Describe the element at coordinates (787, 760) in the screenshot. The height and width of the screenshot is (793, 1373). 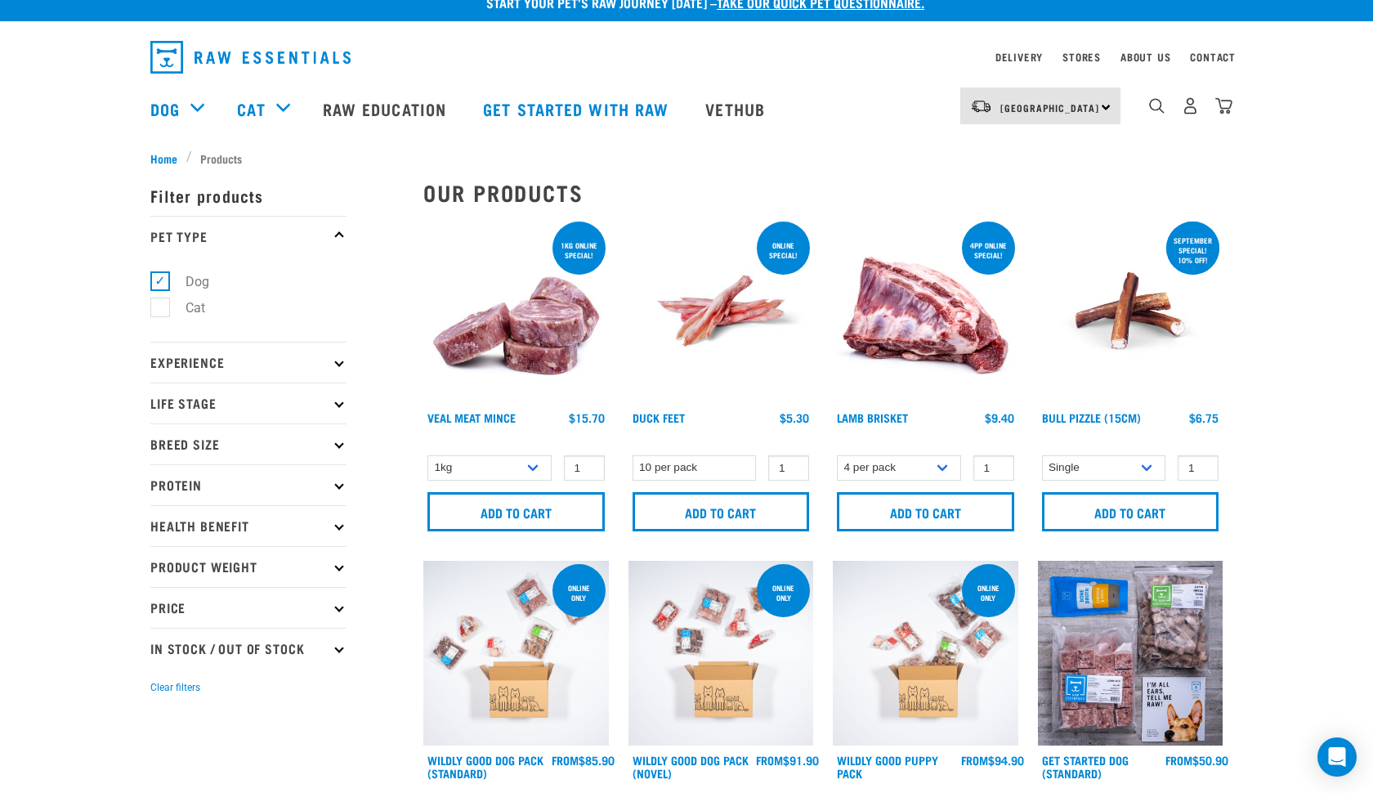
I see `div: $91.90` at that location.